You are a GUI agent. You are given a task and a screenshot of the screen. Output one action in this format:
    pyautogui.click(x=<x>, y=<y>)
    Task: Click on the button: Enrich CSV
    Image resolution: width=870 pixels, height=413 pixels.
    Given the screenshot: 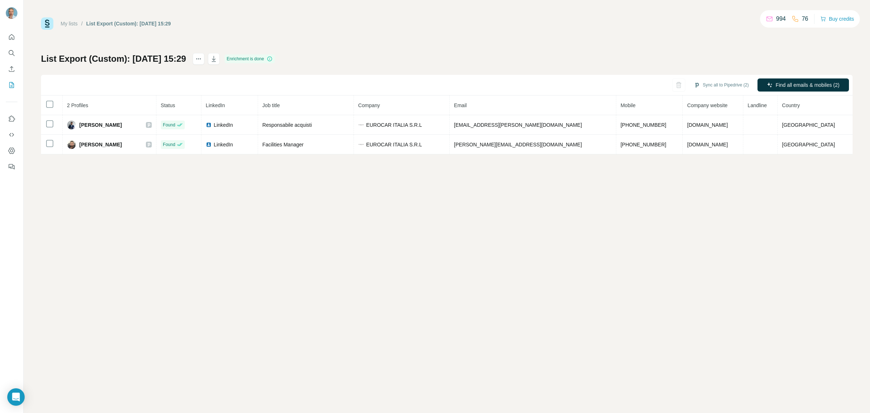 What is the action you would take?
    pyautogui.click(x=12, y=69)
    